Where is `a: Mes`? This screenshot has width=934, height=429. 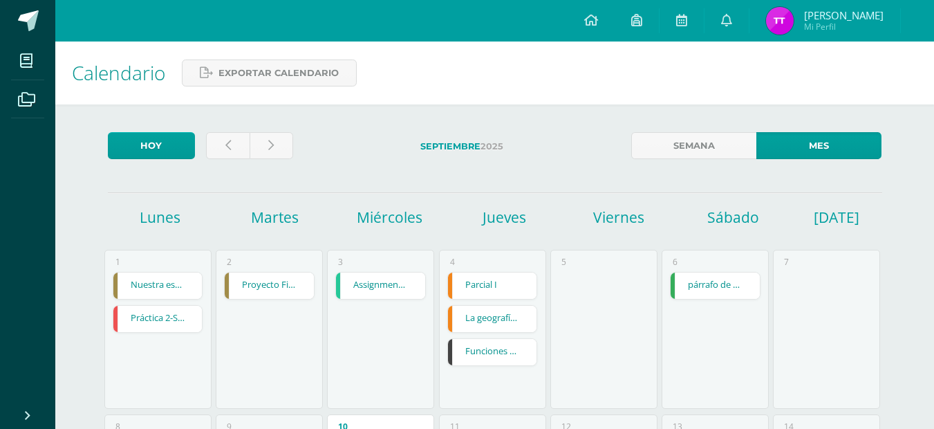
a: Mes is located at coordinates (819, 145).